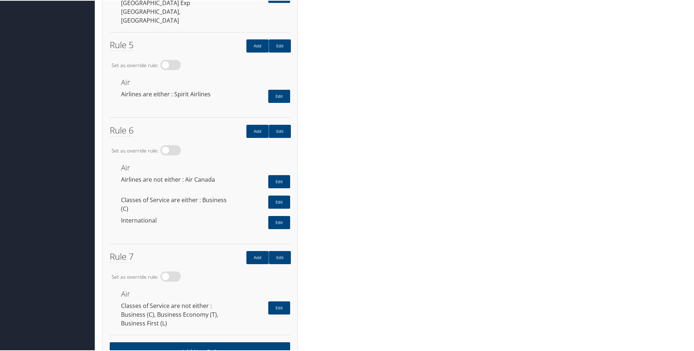  I want to click on span: Rule 5, so click(122, 44).